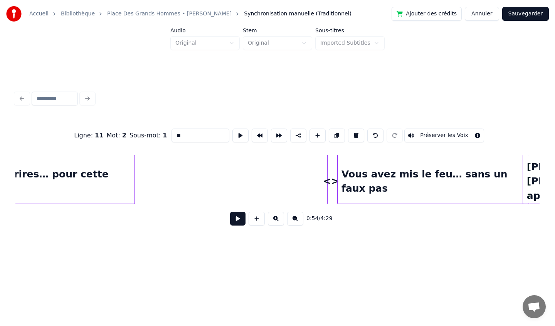 This screenshot has height=326, width=555. What do you see at coordinates (427, 14) in the screenshot?
I see `button: Ajouter des crédits` at bounding box center [427, 14].